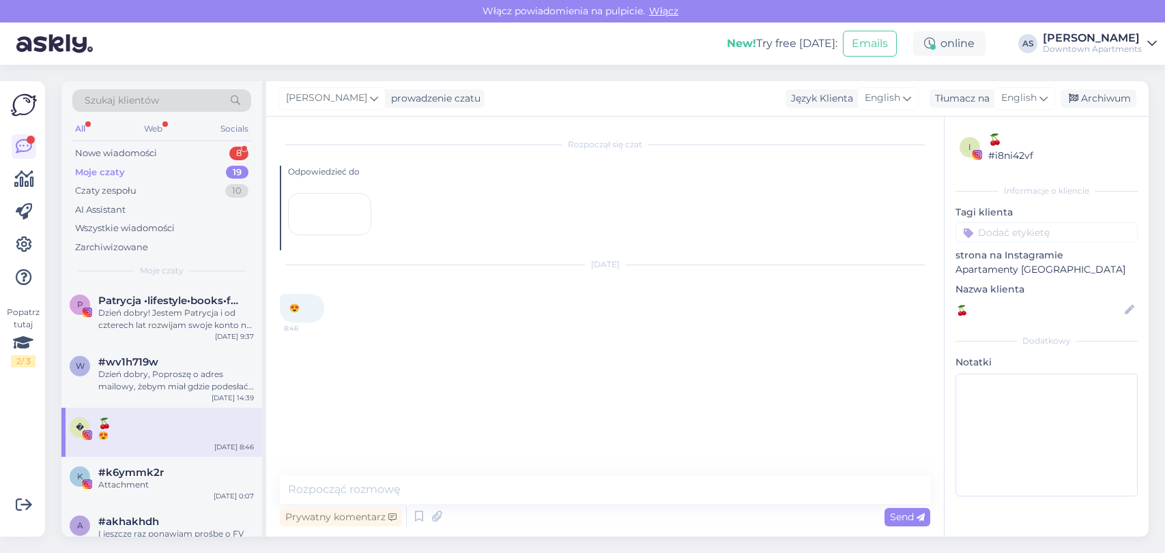  Describe the element at coordinates (100, 210) in the screenshot. I see `div: AI Assistant` at that location.